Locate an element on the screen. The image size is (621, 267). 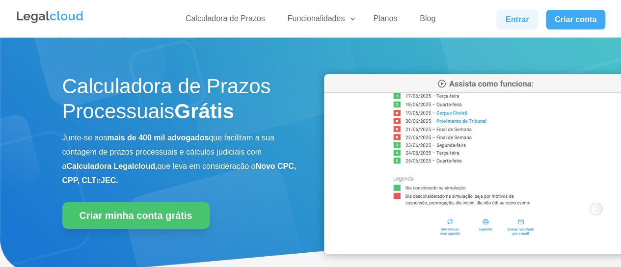
img: Legalcloud Logo is located at coordinates (50, 17).